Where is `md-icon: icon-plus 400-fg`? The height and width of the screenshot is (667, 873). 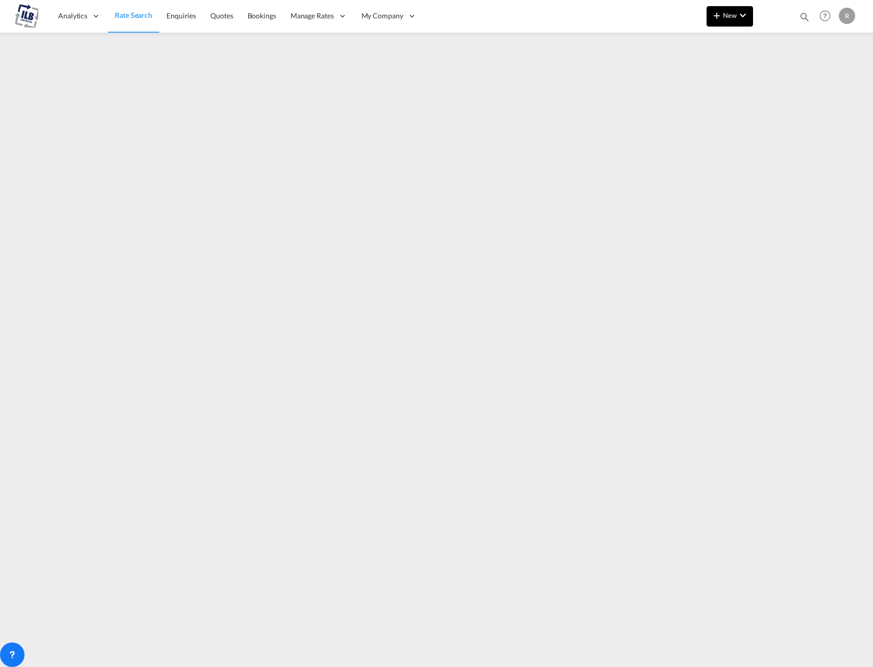 md-icon: icon-plus 400-fg is located at coordinates (717, 15).